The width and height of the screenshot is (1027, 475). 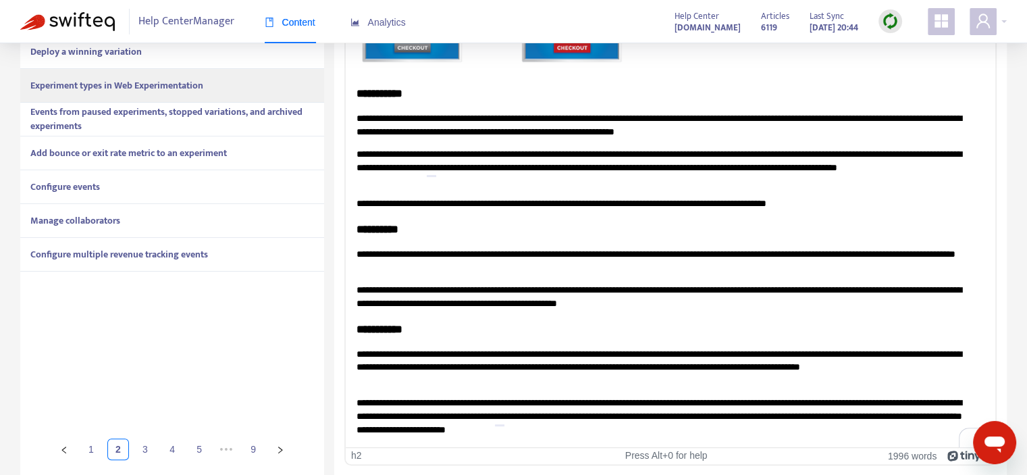 What do you see at coordinates (86, 51) in the screenshot?
I see `strong: Deploy a winning variation` at bounding box center [86, 51].